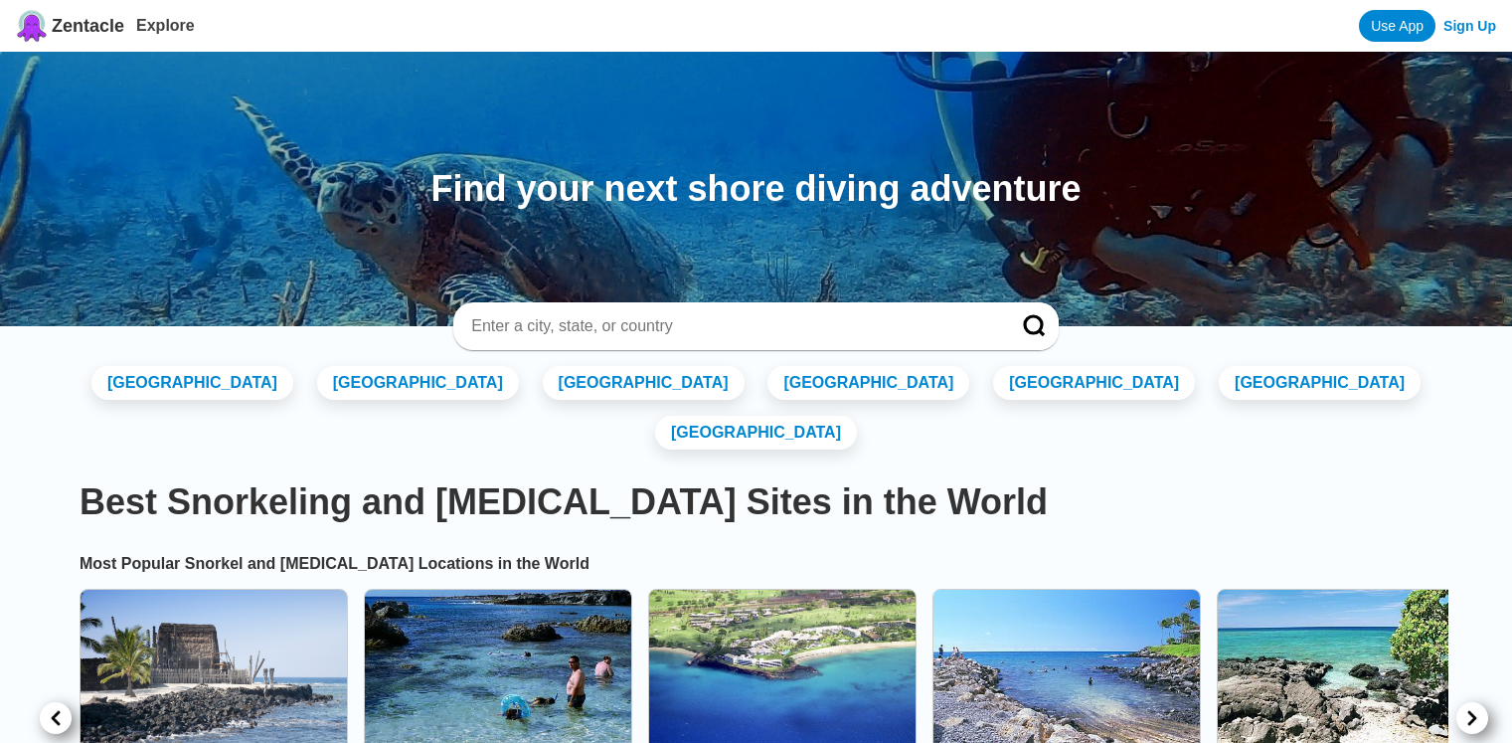 The height and width of the screenshot is (743, 1512). I want to click on a: Explore, so click(165, 25).